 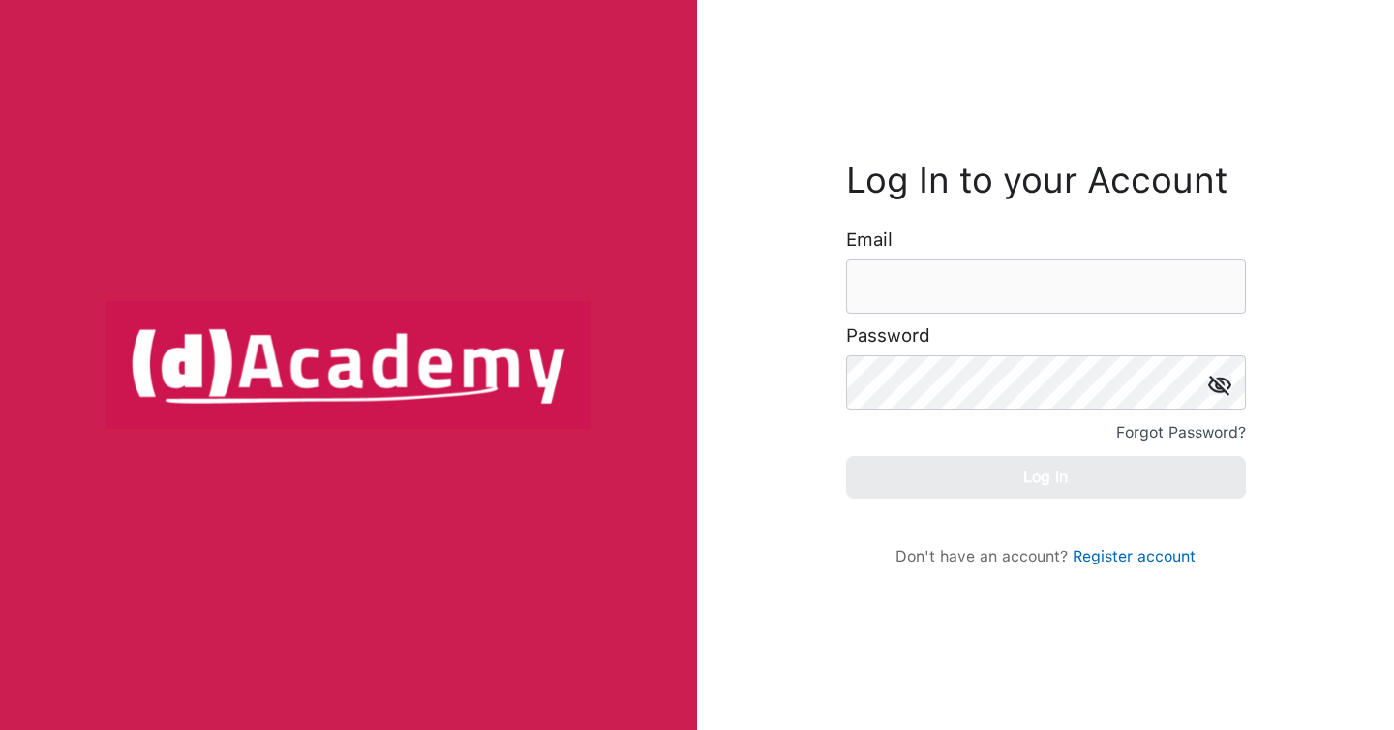 I want to click on img: logo, so click(x=349, y=365).